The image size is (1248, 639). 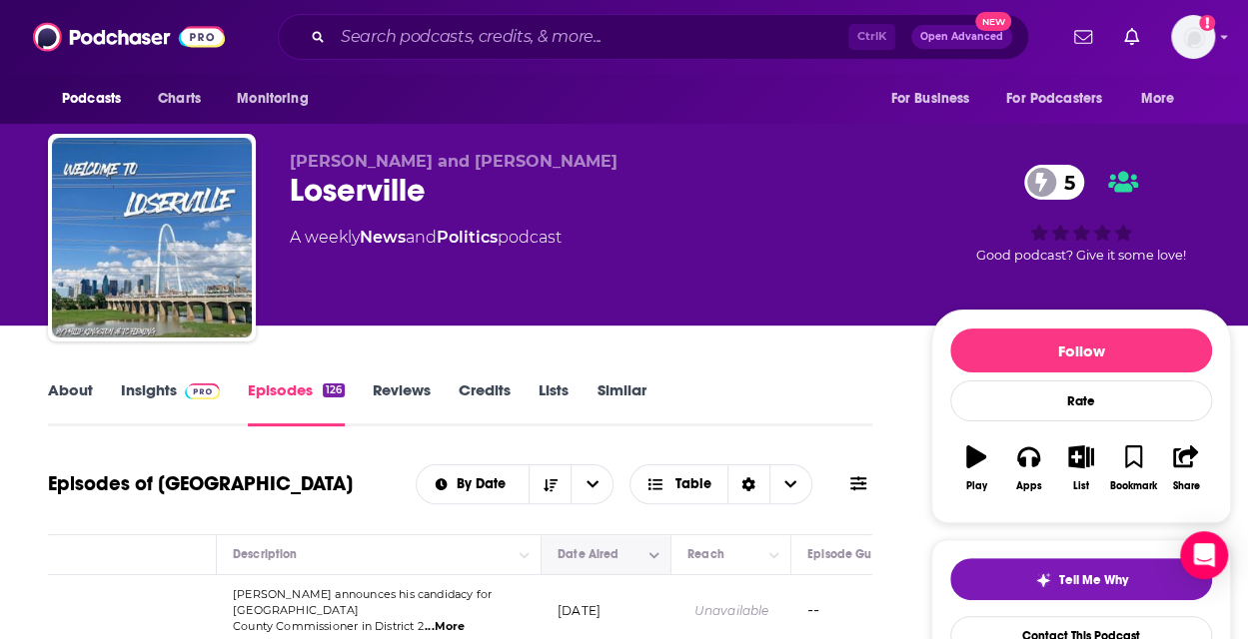 I want to click on button: Apps, so click(x=1028, y=468).